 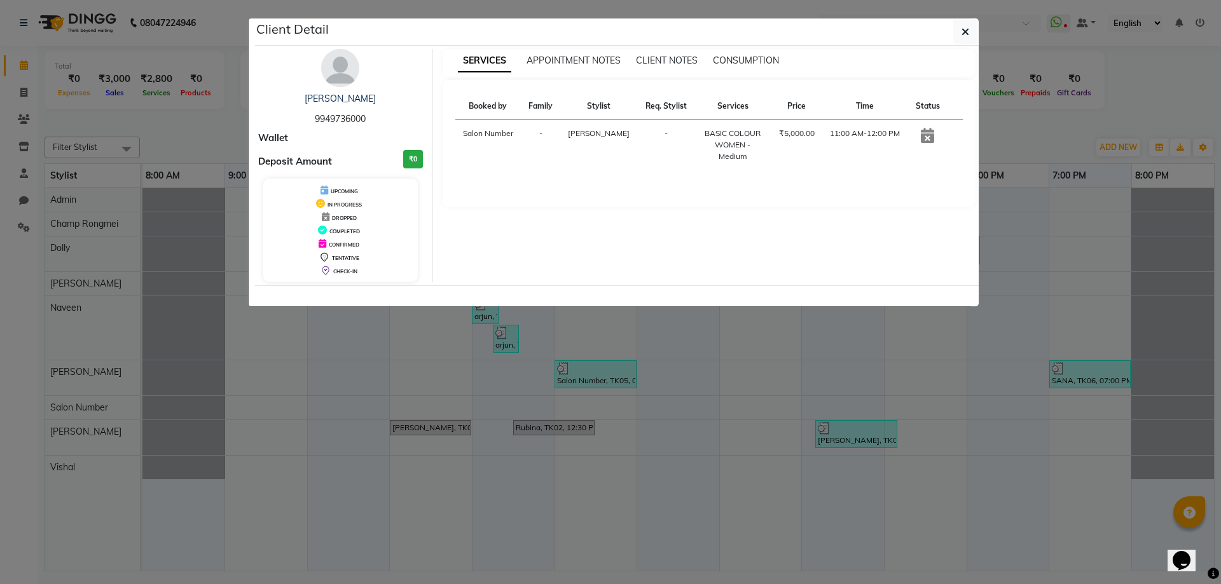 What do you see at coordinates (732, 145) in the screenshot?
I see `div: BASIC COLOUR WOMEN - Medium` at bounding box center [732, 145].